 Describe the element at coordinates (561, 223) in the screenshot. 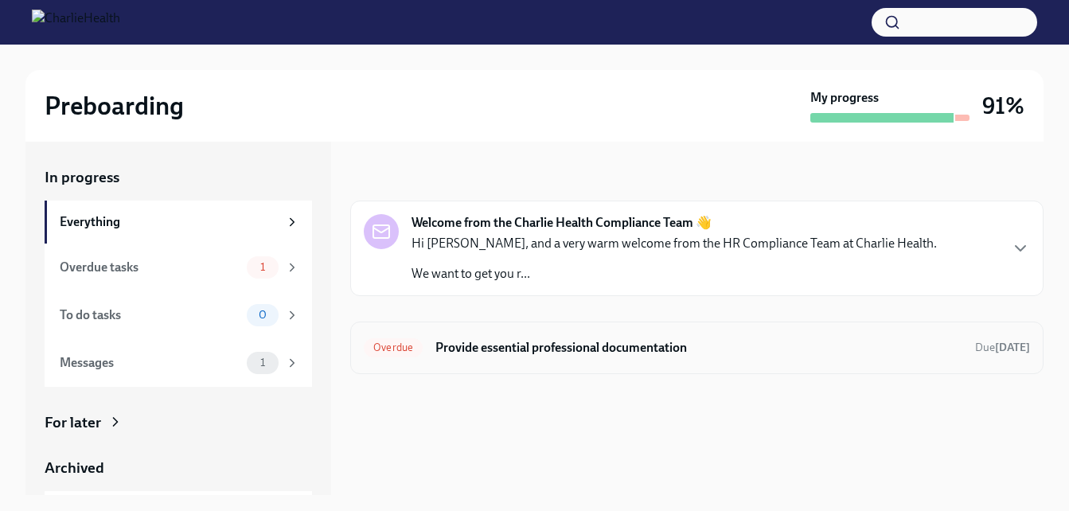

I see `strong: Welcome from the Charlie Health Compliance Team 👋` at that location.